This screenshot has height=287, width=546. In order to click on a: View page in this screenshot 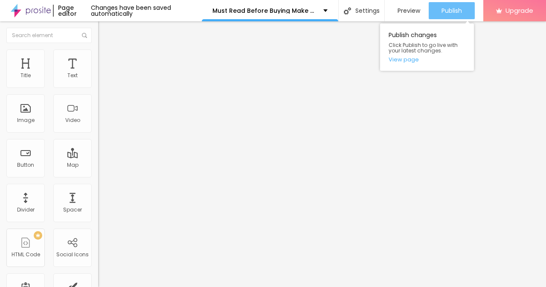, I will do `click(427, 59)`.